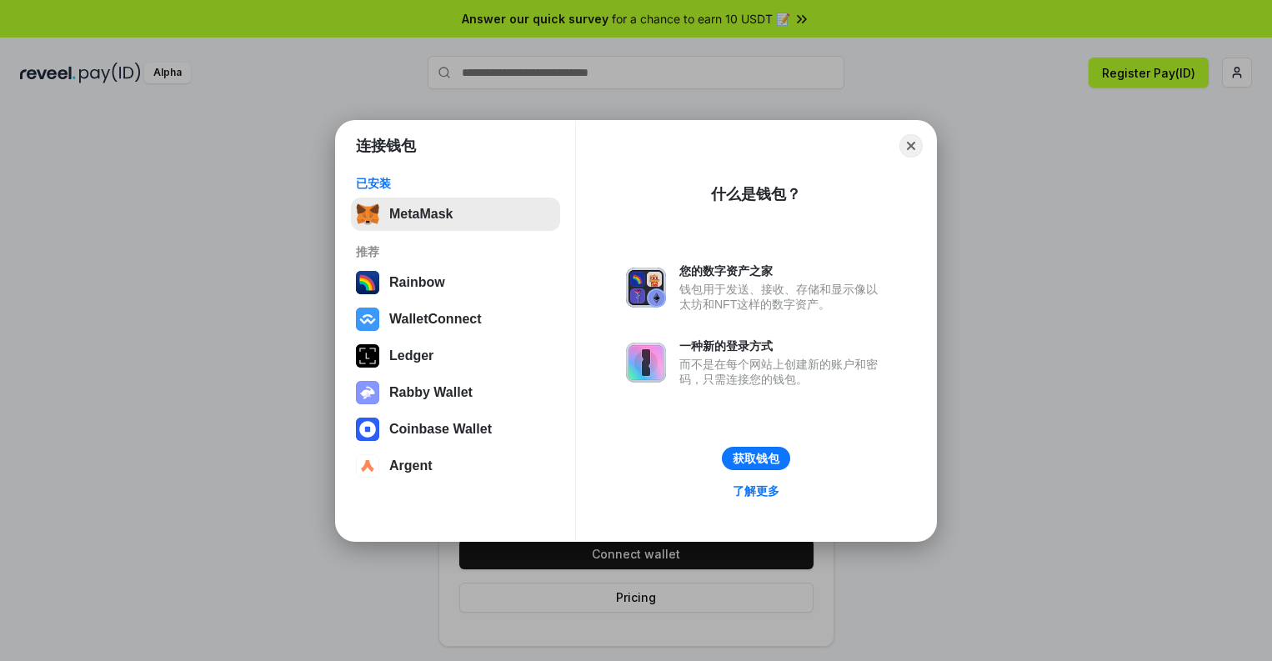 The width and height of the screenshot is (1272, 661). I want to click on a: 了解更多, so click(756, 491).